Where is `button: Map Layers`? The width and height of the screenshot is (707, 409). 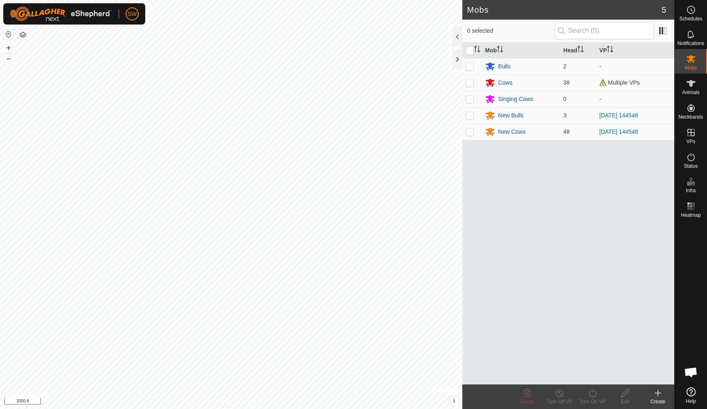
button: Map Layers is located at coordinates (23, 35).